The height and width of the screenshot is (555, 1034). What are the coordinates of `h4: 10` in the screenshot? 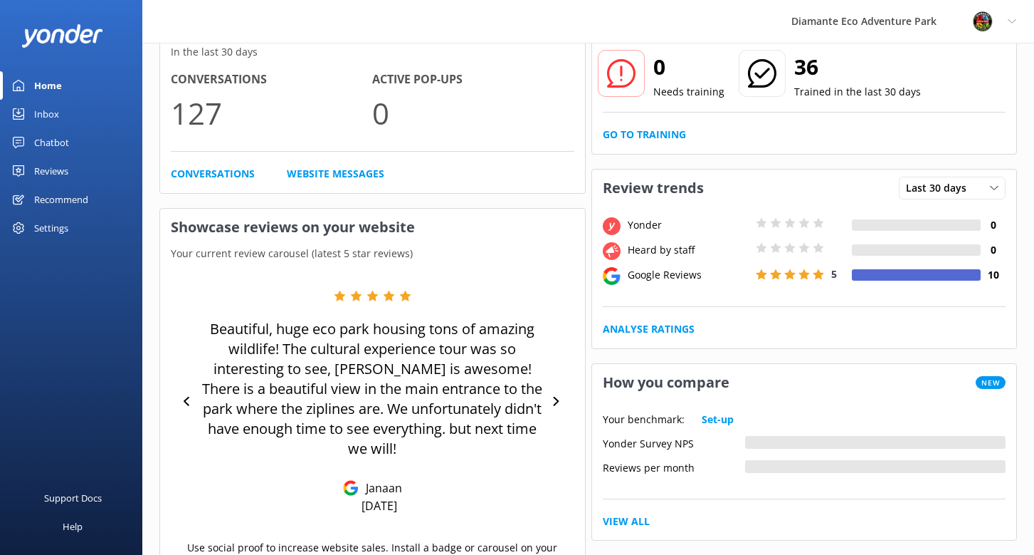 It's located at (993, 275).